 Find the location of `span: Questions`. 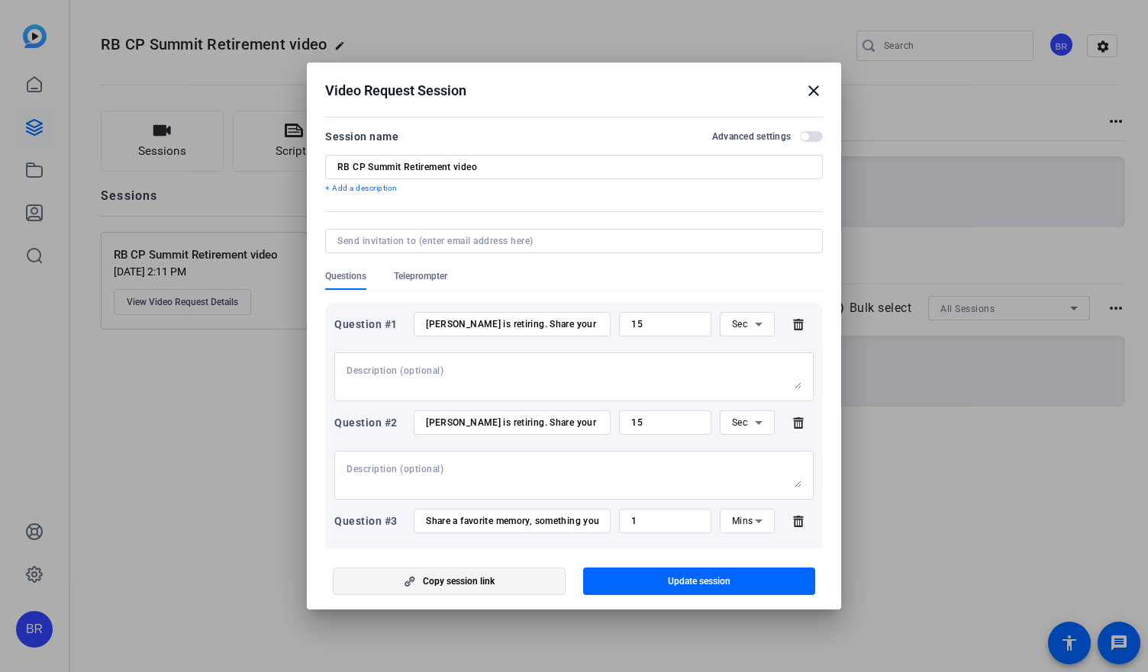

span: Questions is located at coordinates (346, 276).